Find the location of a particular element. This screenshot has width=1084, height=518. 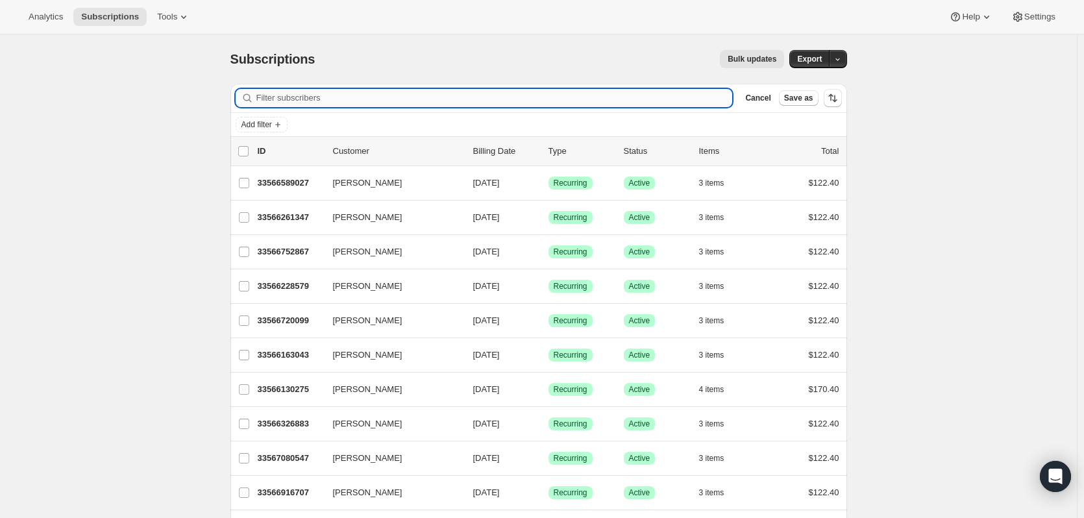

input: Filter subscribers is located at coordinates (495, 98).